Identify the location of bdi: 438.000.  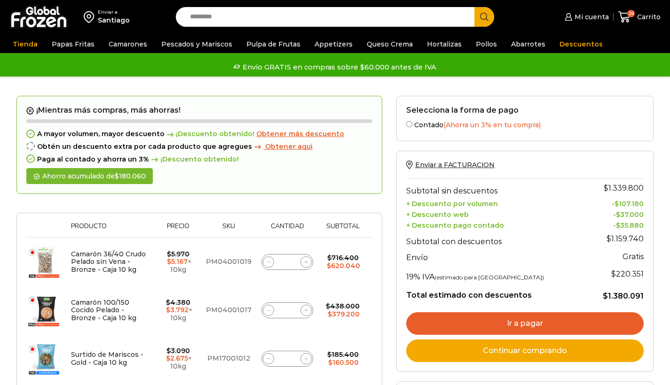
(343, 306).